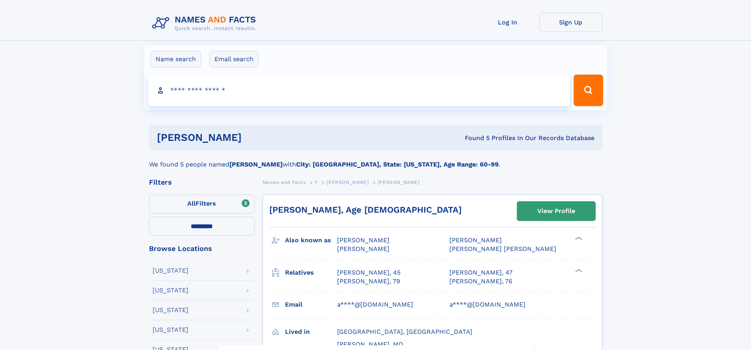  What do you see at coordinates (556, 211) in the screenshot?
I see `div: View Profile` at bounding box center [556, 211].